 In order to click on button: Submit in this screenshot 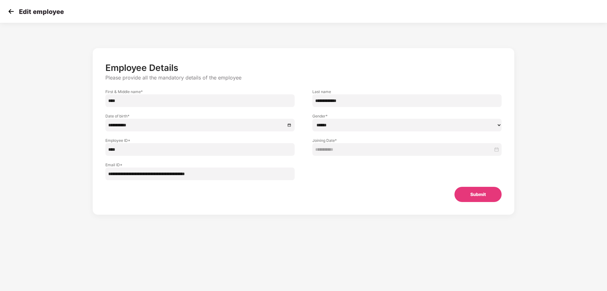, I will do `click(478, 194)`.